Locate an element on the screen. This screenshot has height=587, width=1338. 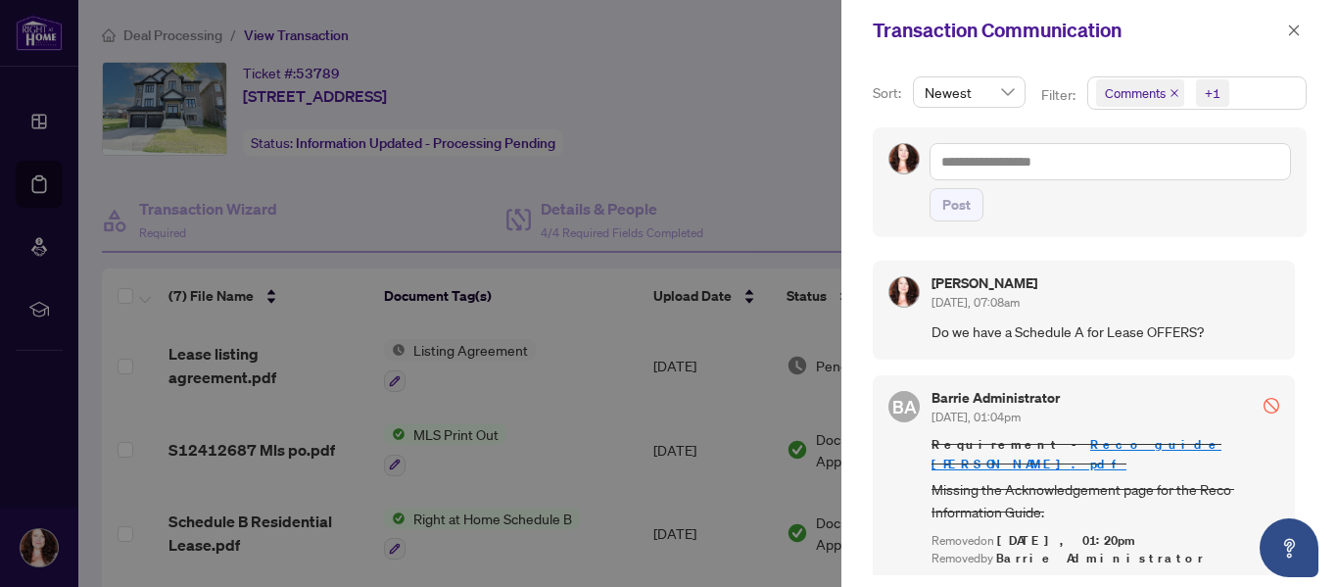
p: Sort: is located at coordinates (888, 93).